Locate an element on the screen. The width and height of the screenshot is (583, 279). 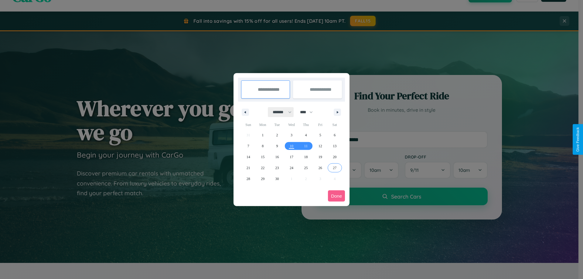
button: 5 is located at coordinates (320, 135).